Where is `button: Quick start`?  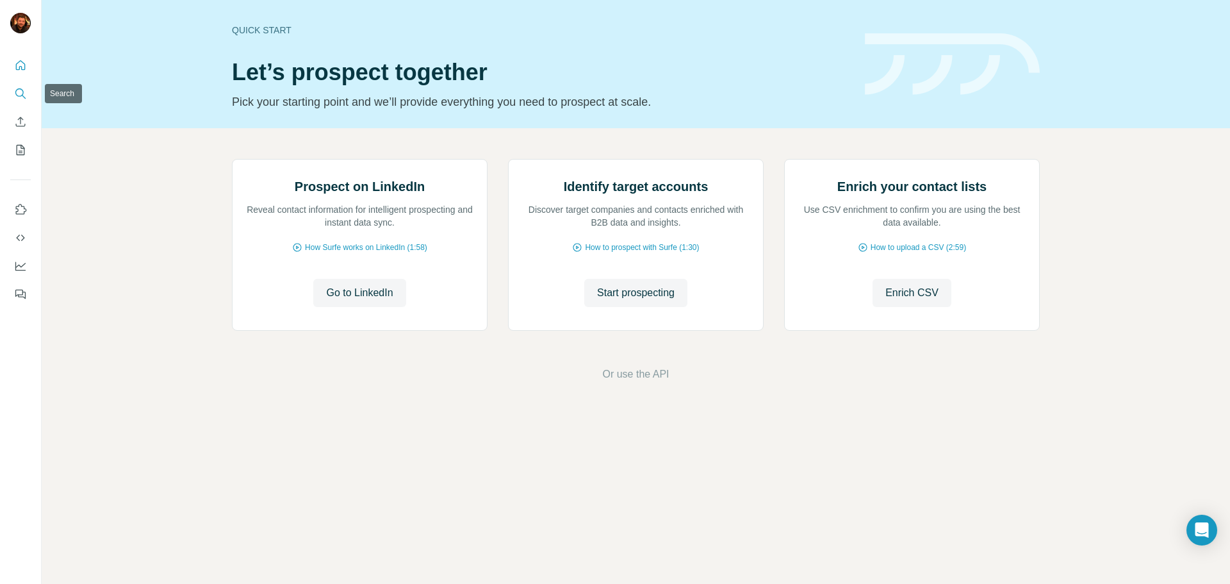 button: Quick start is located at coordinates (21, 65).